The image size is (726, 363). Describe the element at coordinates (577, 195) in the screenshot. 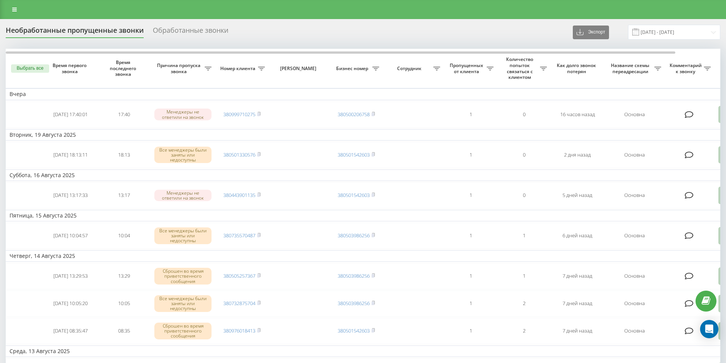

I see `td: 5 дней назад` at that location.